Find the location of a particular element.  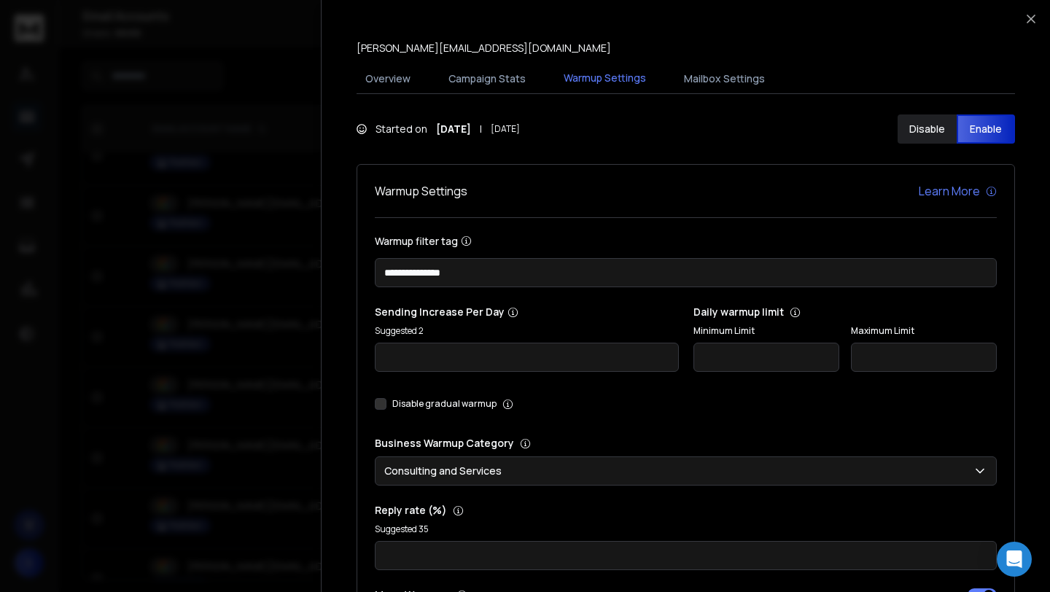

label: Warmup filter tag is located at coordinates (685, 241).